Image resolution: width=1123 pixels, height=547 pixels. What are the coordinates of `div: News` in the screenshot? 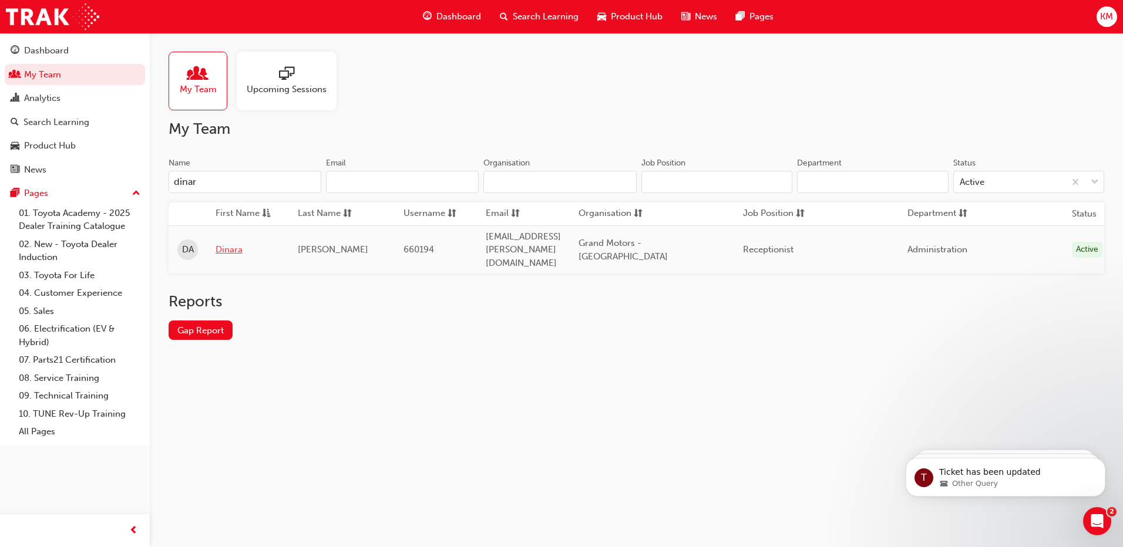 It's located at (35, 170).